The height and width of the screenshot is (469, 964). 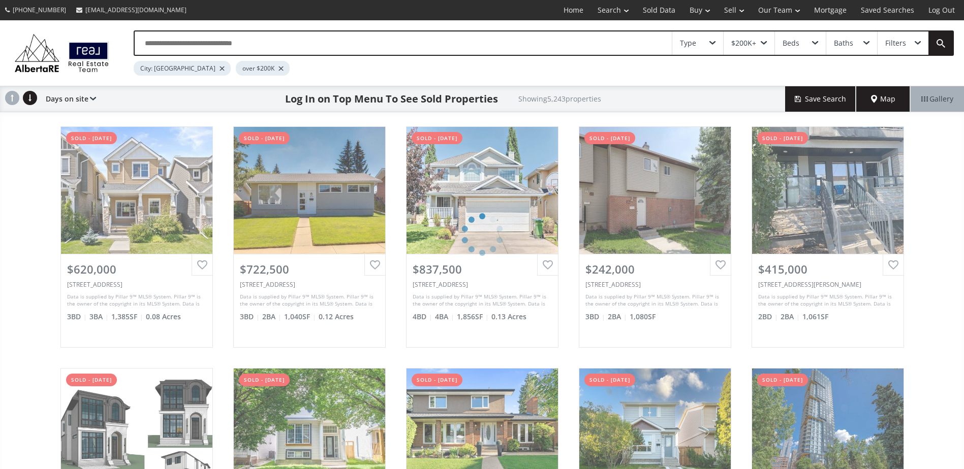 What do you see at coordinates (883, 99) in the screenshot?
I see `span: Map` at bounding box center [883, 99].